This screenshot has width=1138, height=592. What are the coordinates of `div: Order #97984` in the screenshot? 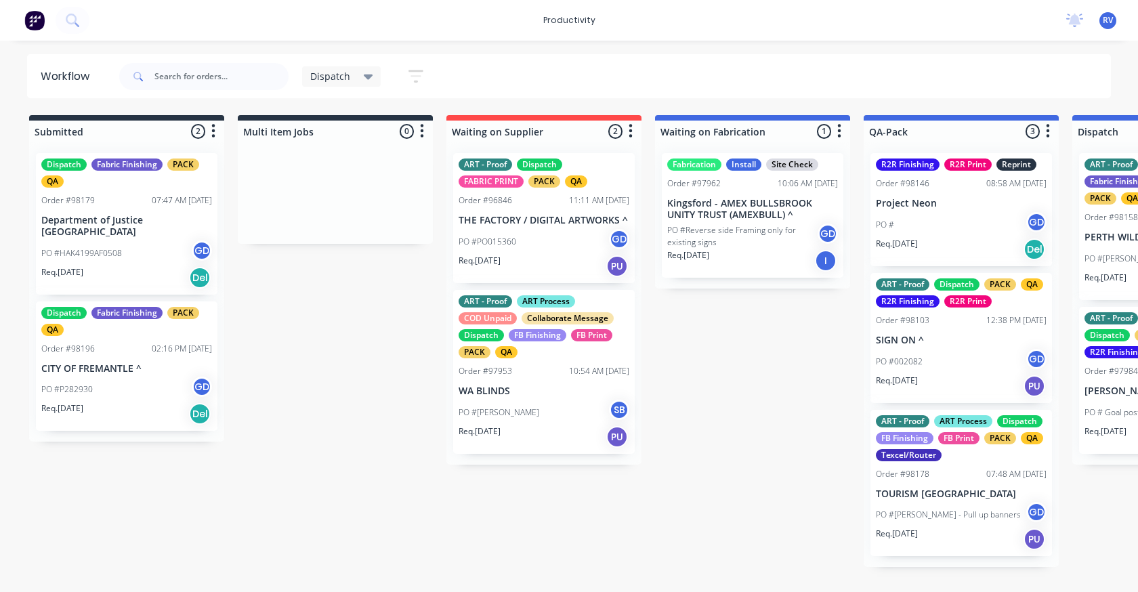 It's located at (1111, 371).